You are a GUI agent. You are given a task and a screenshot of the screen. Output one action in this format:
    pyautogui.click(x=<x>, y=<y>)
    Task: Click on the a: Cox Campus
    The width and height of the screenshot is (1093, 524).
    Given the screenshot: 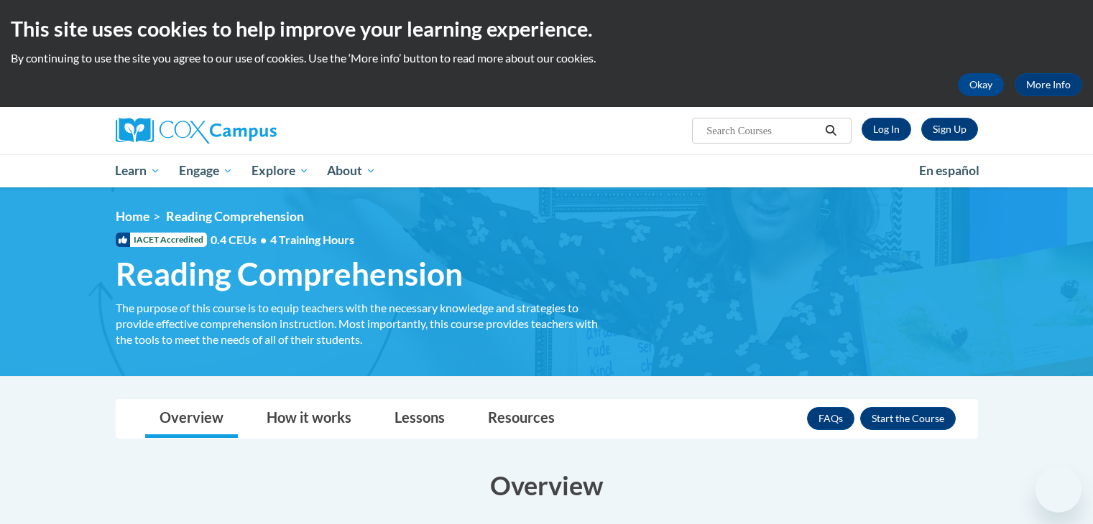 What is the action you would take?
    pyautogui.click(x=252, y=131)
    